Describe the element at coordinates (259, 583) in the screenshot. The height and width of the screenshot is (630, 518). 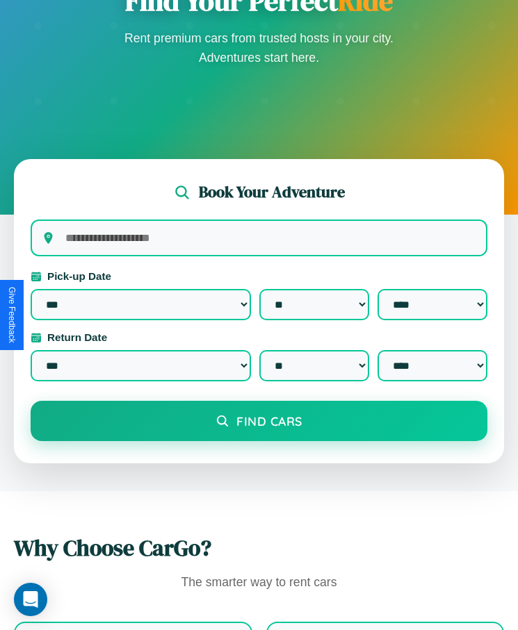
I see `p: The smarter way to rent cars` at that location.